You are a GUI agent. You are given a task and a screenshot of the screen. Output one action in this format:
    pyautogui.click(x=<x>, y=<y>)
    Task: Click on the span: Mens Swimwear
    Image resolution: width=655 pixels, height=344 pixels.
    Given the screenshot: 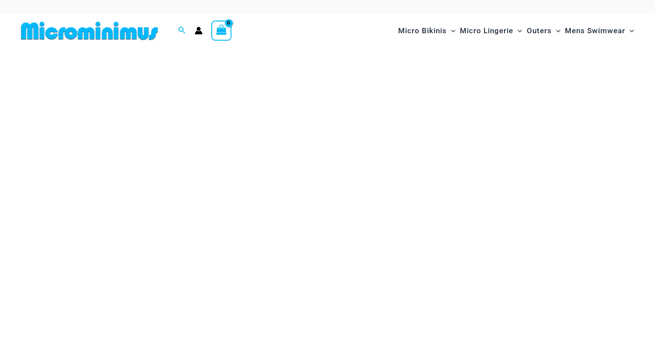 What is the action you would take?
    pyautogui.click(x=595, y=31)
    